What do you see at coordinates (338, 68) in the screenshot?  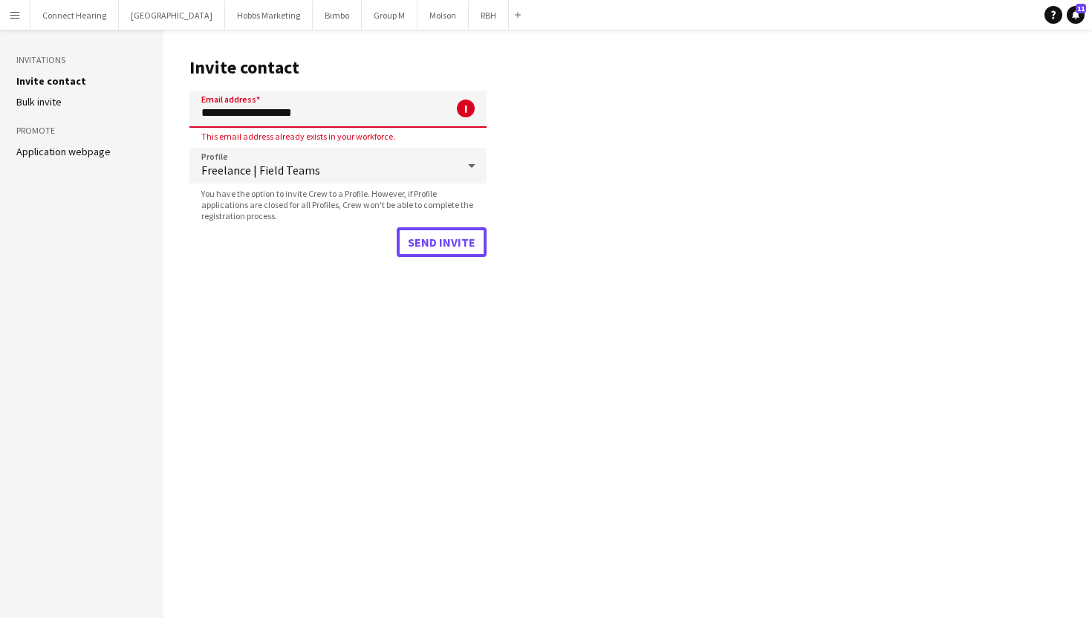 I see `h1: Invite contact` at bounding box center [338, 68].